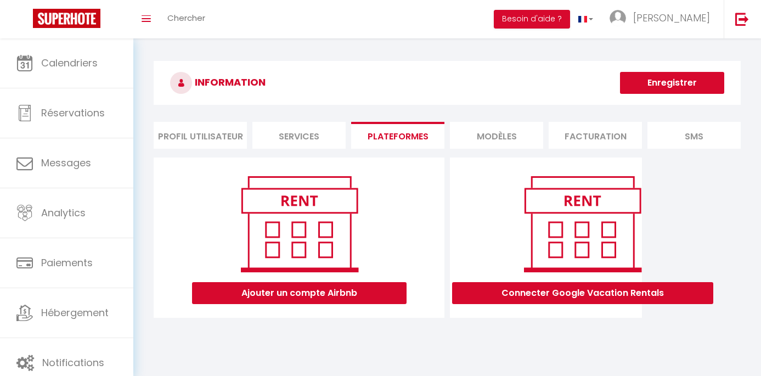 This screenshot has height=376, width=761. What do you see at coordinates (67, 262) in the screenshot?
I see `span: Paiements` at bounding box center [67, 262].